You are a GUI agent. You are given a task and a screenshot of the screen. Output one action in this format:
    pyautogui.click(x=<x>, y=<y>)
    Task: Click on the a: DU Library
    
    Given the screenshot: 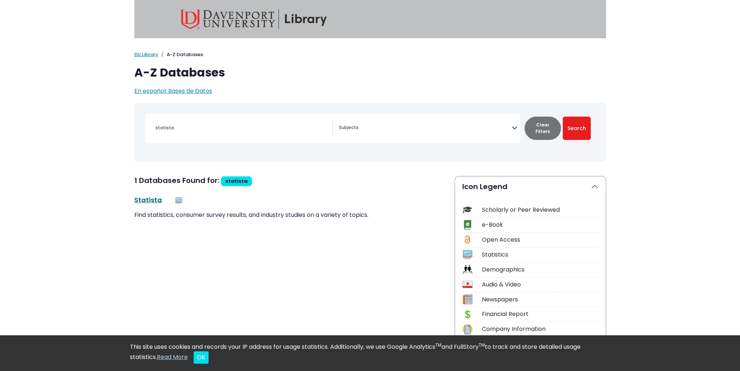 What is the action you would take?
    pyautogui.click(x=146, y=54)
    